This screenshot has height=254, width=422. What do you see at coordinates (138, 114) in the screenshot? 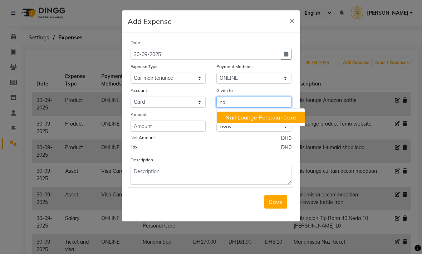
I see `label: Amount` at bounding box center [138, 114].